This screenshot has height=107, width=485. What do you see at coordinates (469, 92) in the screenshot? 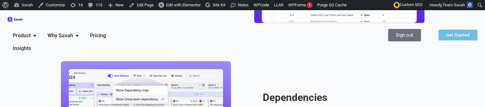
I see `div: Chat Widget` at bounding box center [469, 92].